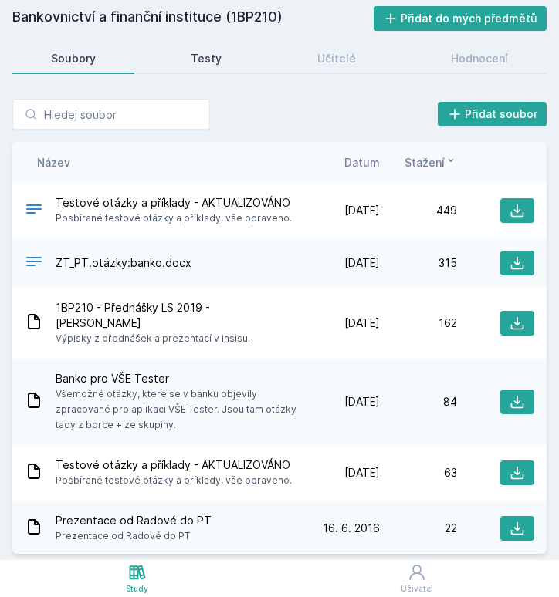  What do you see at coordinates (418, 263) in the screenshot?
I see `div: 315` at bounding box center [418, 263].